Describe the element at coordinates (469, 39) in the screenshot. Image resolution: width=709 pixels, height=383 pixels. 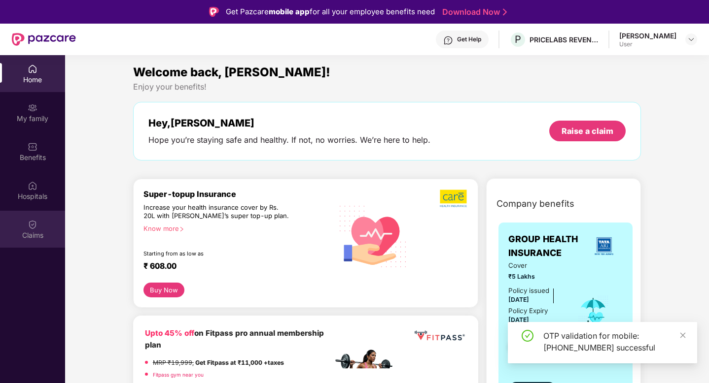
I see `div: Get Help` at that location.